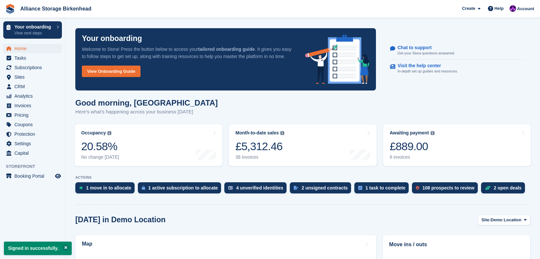  Describe the element at coordinates (296, 188) in the screenshot. I see `img: contract_signature_icon-13c848040528278c33f63329250d36e43548de30e8caae1d1a13099fd9432cc5.svg` at that location.